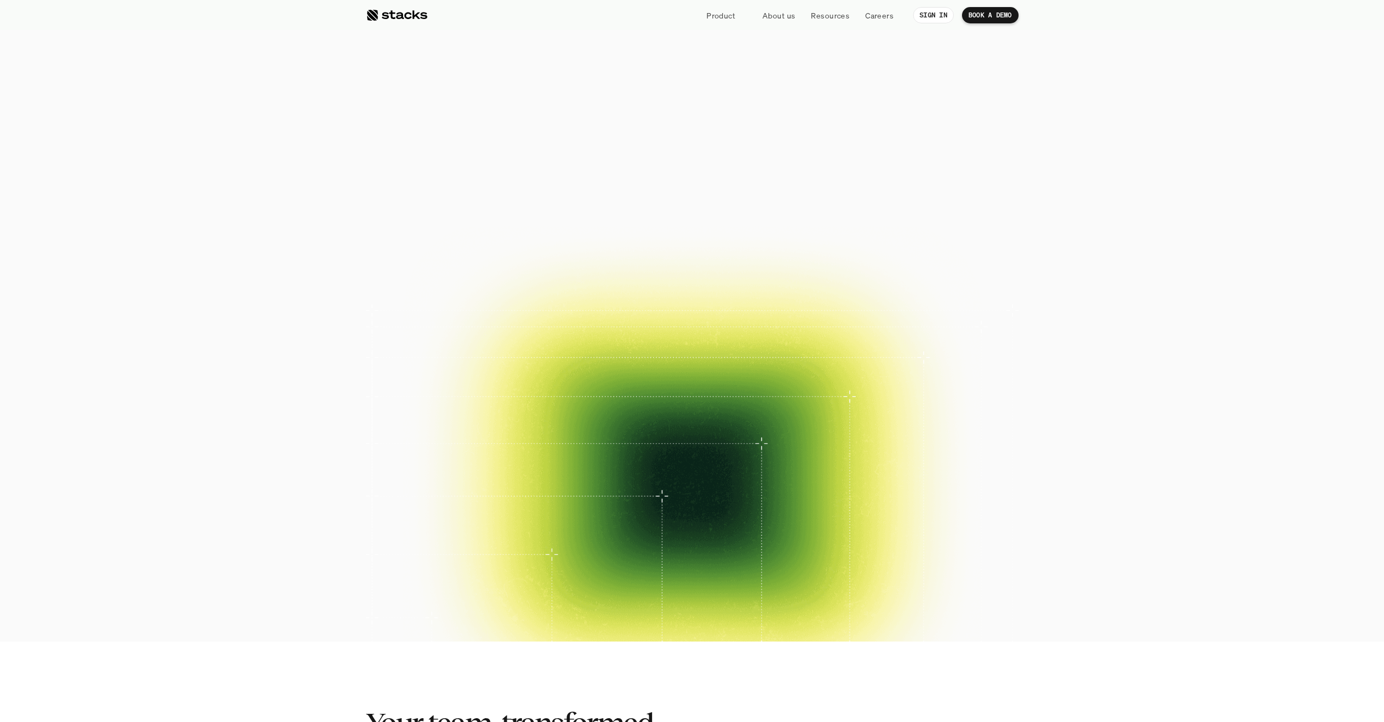 The width and height of the screenshot is (1384, 722). Describe the element at coordinates (879, 15) in the screenshot. I see `p: Careers` at that location.